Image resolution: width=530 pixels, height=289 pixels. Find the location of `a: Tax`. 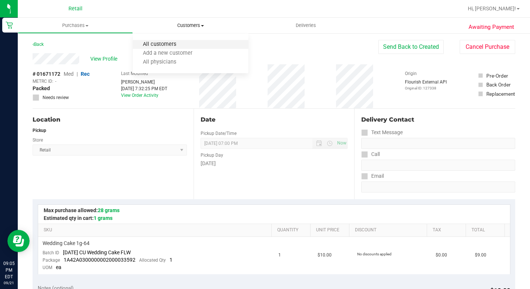

a: Tax is located at coordinates (447, 231).